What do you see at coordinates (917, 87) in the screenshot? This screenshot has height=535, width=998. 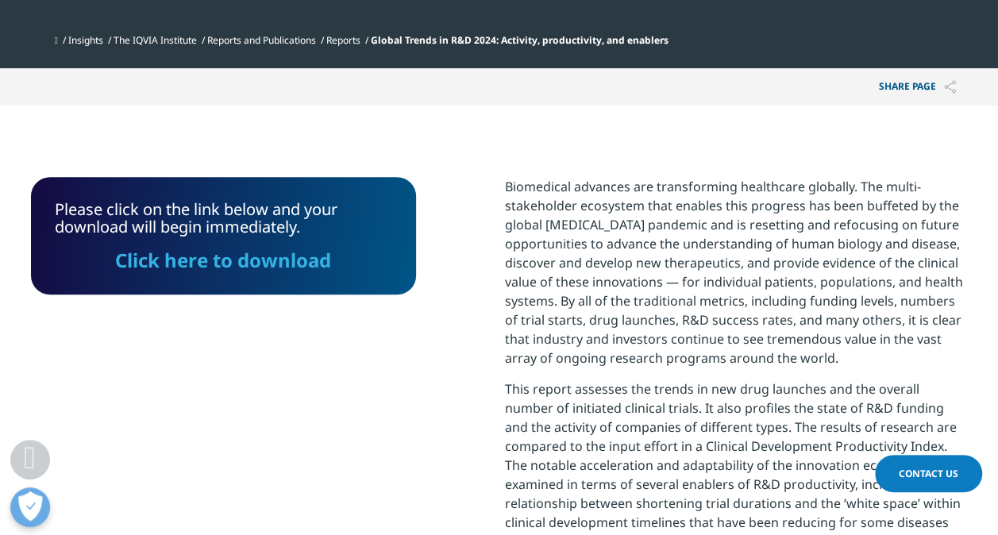 I see `button: Share PAGEShare PAGE` at bounding box center [917, 87].